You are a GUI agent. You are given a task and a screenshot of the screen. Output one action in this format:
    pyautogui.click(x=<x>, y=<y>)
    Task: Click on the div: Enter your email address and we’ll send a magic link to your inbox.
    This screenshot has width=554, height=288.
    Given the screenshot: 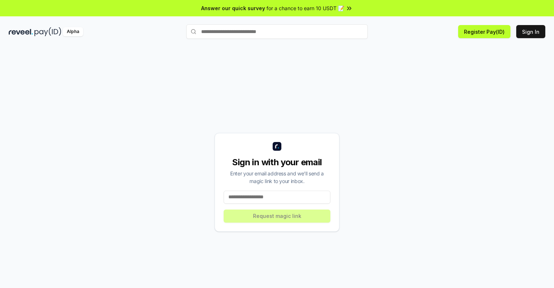 What is the action you would take?
    pyautogui.click(x=277, y=177)
    